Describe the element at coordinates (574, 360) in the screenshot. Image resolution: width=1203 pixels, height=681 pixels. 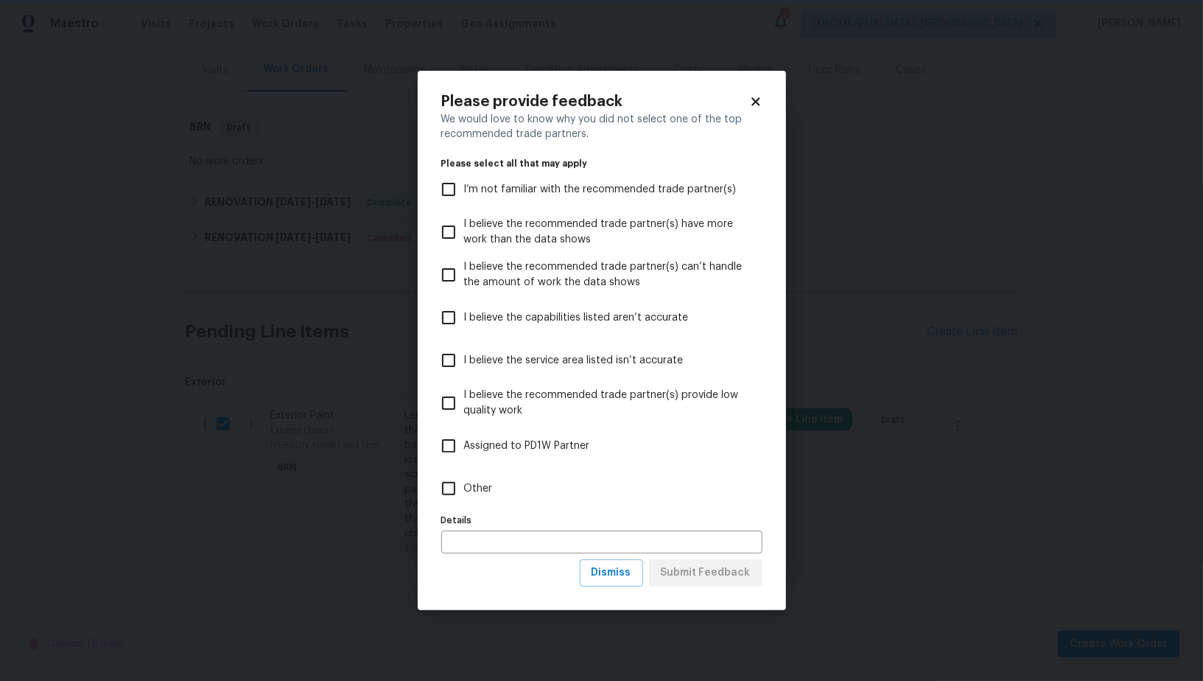
I see `span: I believe the service area listed isn’t accurate` at that location.